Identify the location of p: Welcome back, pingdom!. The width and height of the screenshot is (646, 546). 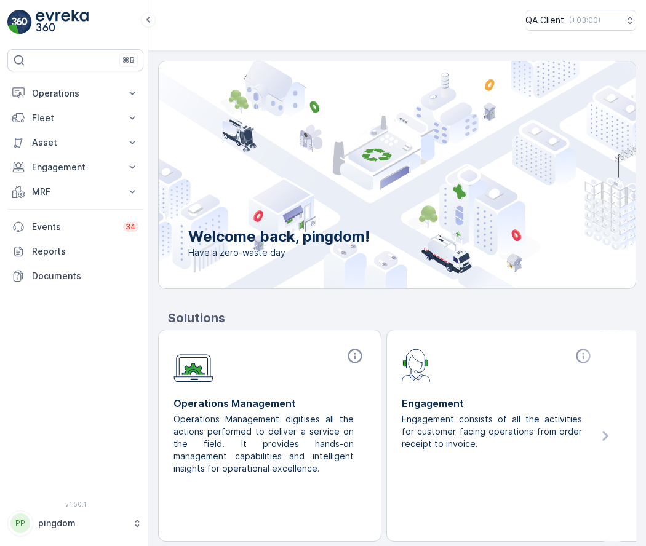
(279, 237).